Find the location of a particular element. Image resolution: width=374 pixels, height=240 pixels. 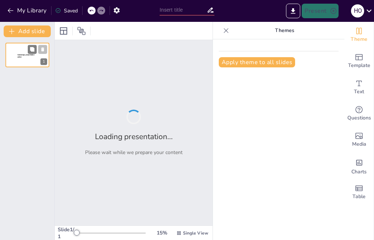

button: Present is located at coordinates (320, 11).